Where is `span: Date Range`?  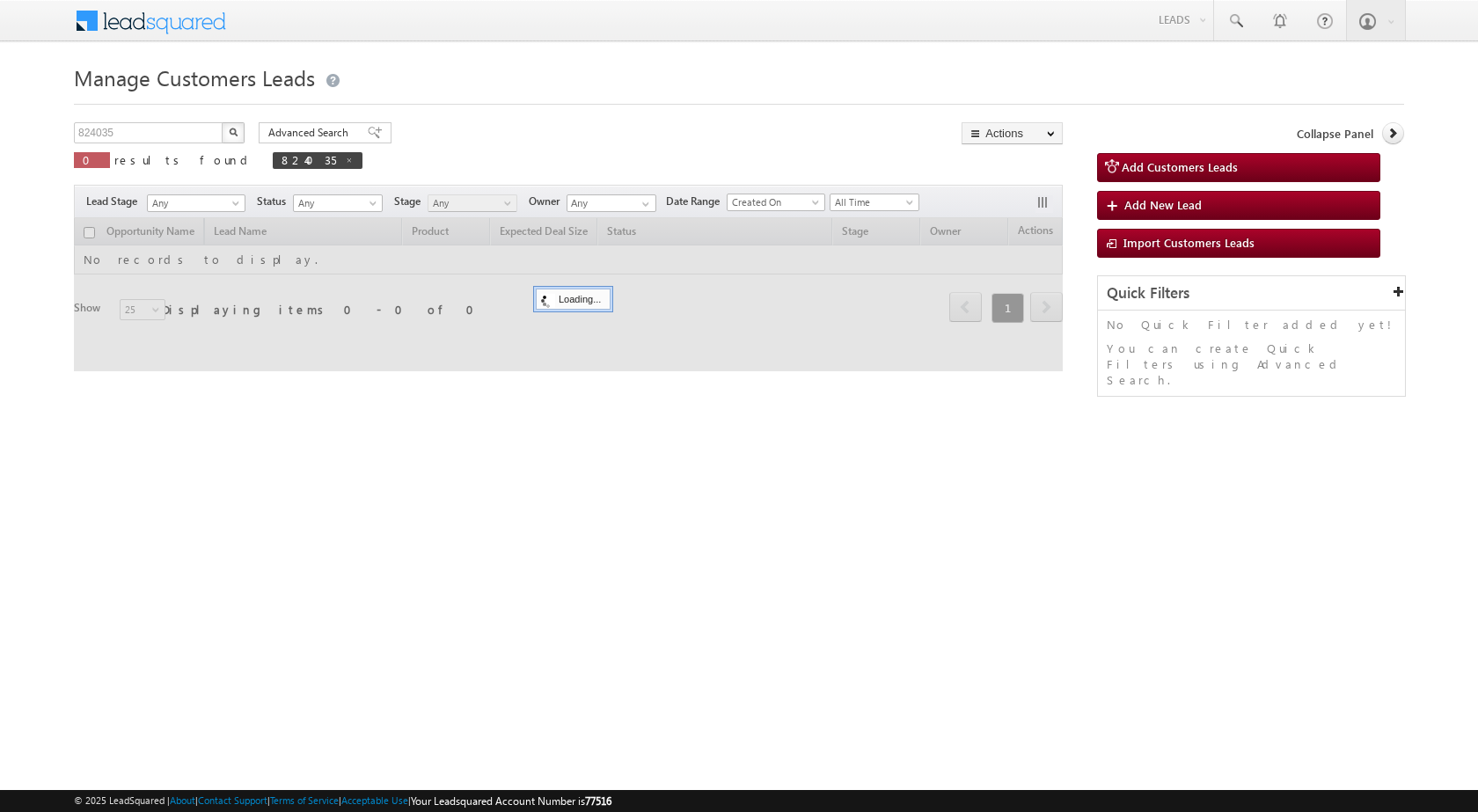
span: Date Range is located at coordinates (696, 201).